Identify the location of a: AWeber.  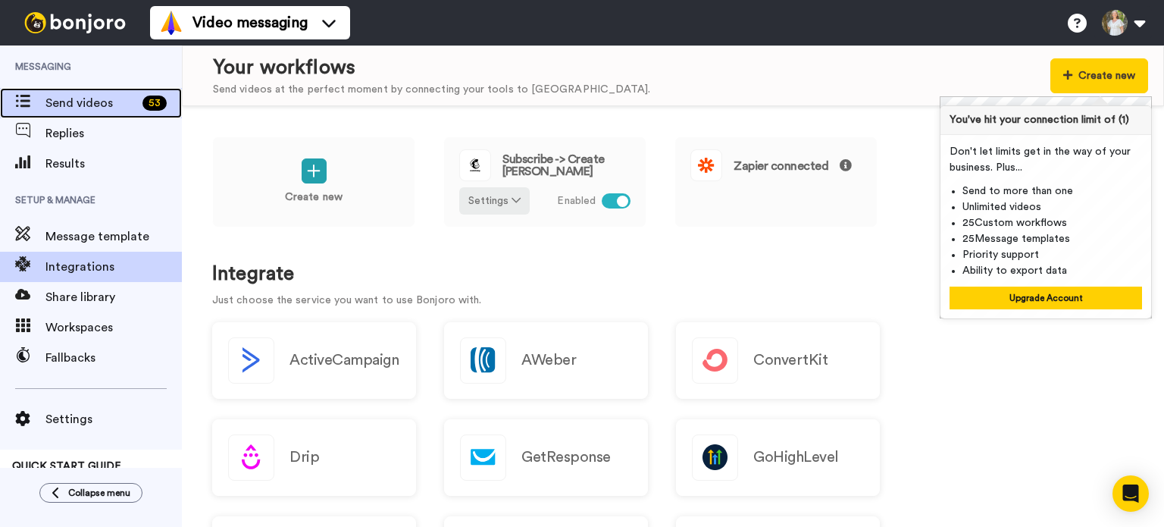
(546, 360).